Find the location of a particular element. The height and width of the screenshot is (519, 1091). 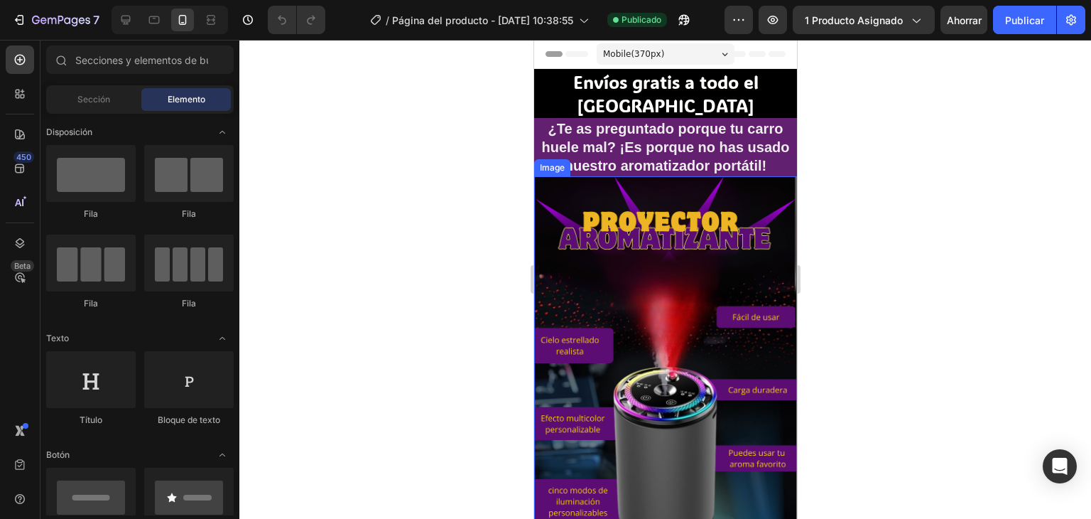

button: 1 producto asignado is located at coordinates (864, 20).